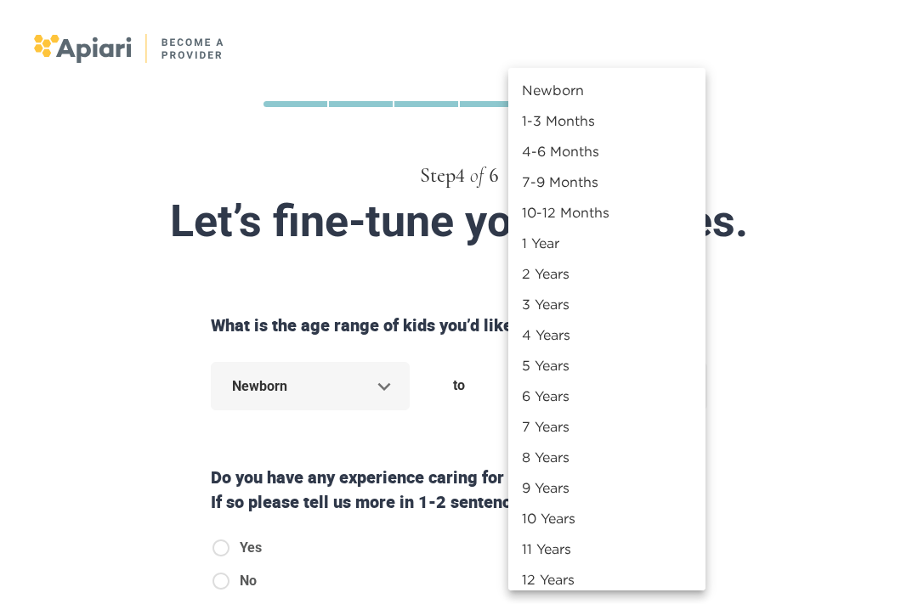 This screenshot has height=604, width=918. Describe the element at coordinates (607, 457) in the screenshot. I see `li: 8 Years` at that location.